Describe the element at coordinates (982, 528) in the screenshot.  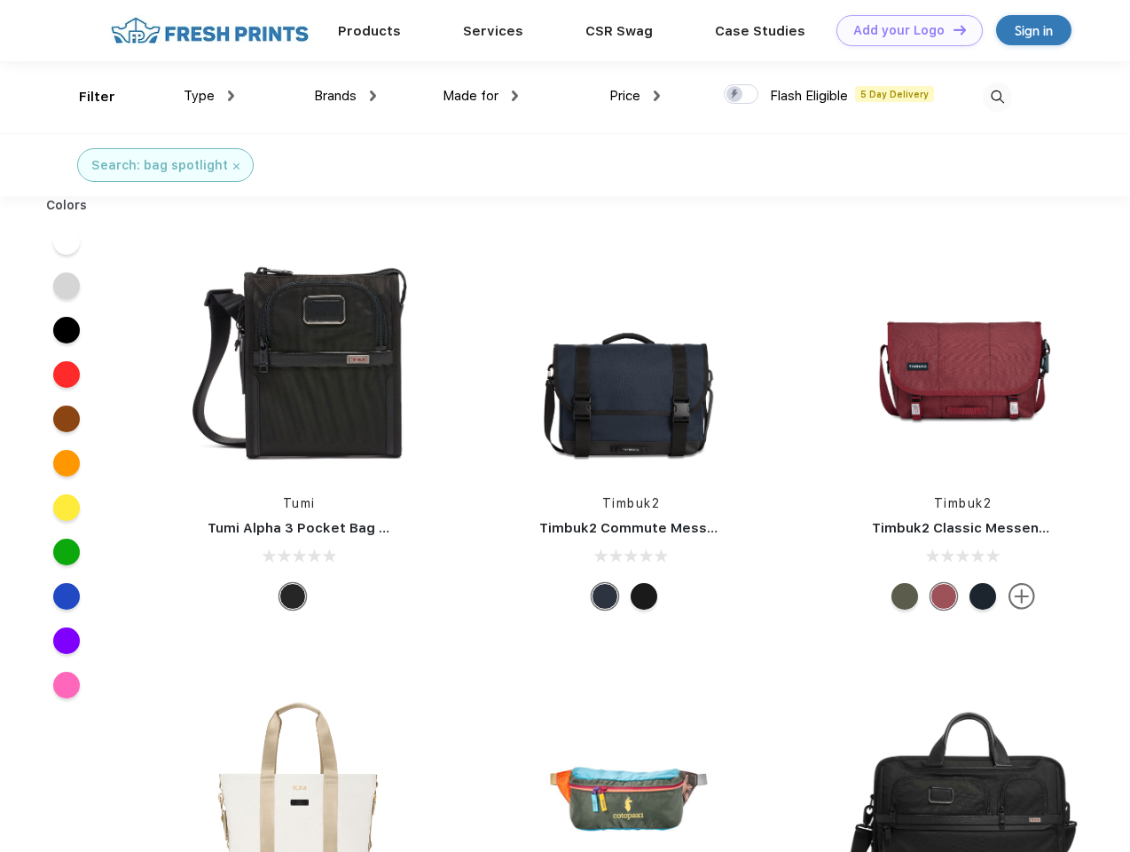
I see `a: Timbuk2 Classic Messenger Bag` at that location.